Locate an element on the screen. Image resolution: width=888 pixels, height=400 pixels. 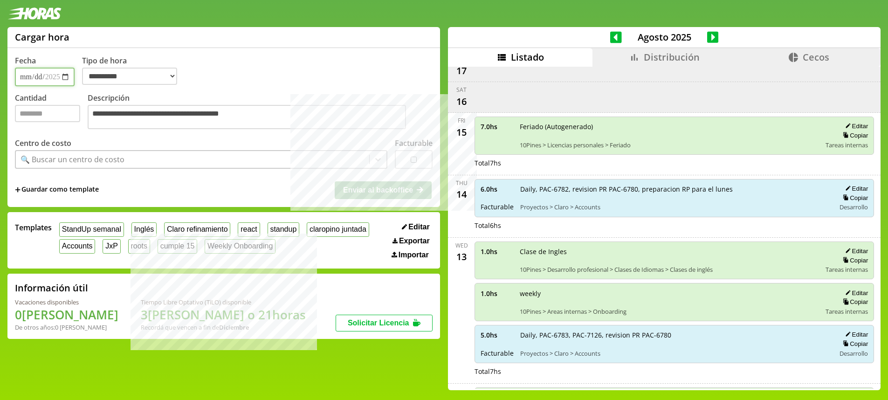
div: Total 6 hs is located at coordinates (674, 225).